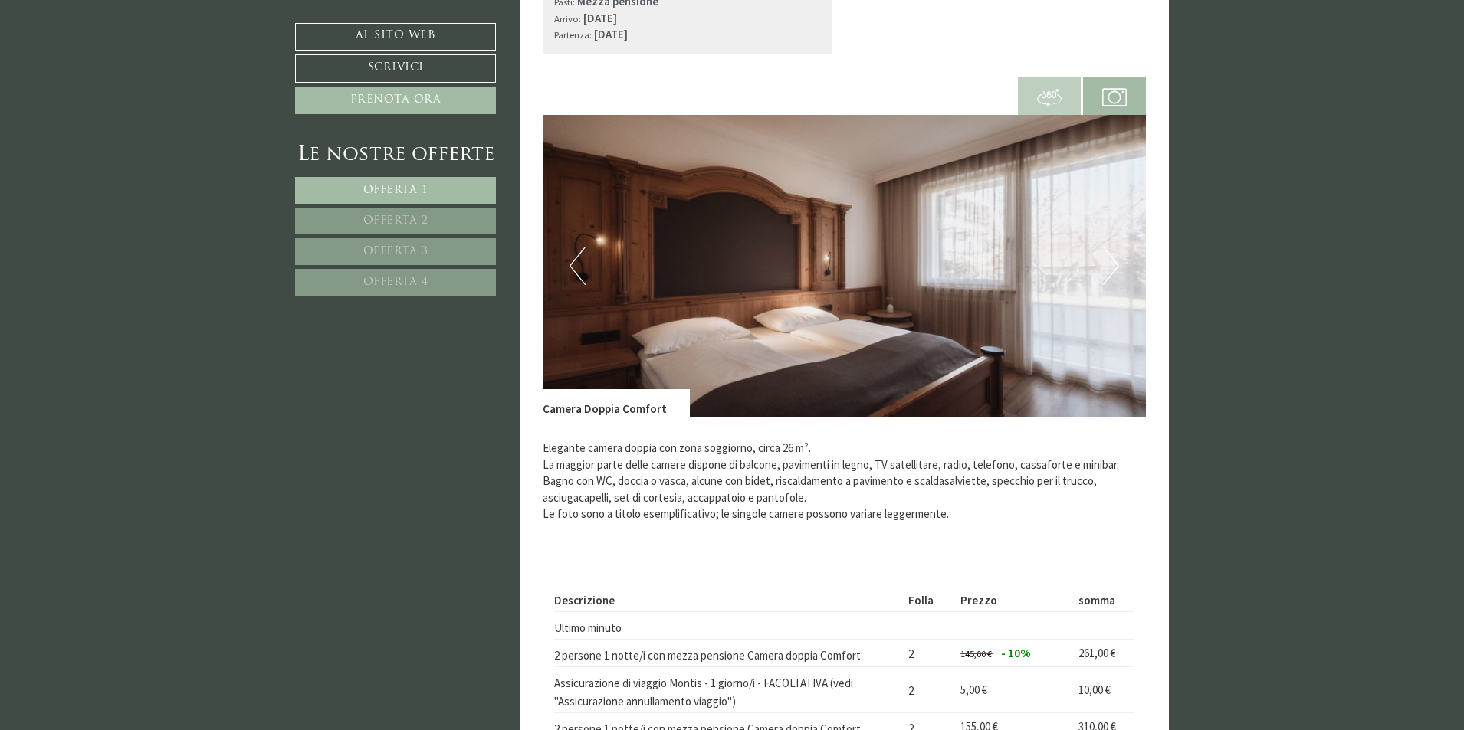 Image resolution: width=1464 pixels, height=730 pixels. Describe the element at coordinates (677, 448) in the screenshot. I see `font: Elegante camera doppia con zona soggiorno, circa 26 m².` at that location.